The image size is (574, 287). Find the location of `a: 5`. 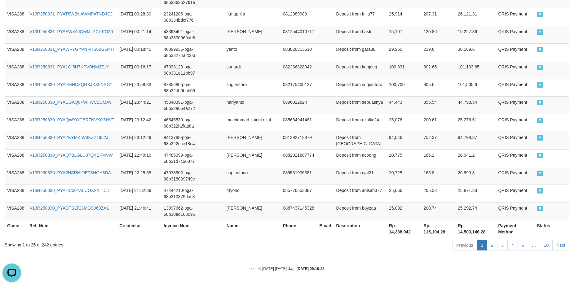

a: 5 is located at coordinates (523, 245).